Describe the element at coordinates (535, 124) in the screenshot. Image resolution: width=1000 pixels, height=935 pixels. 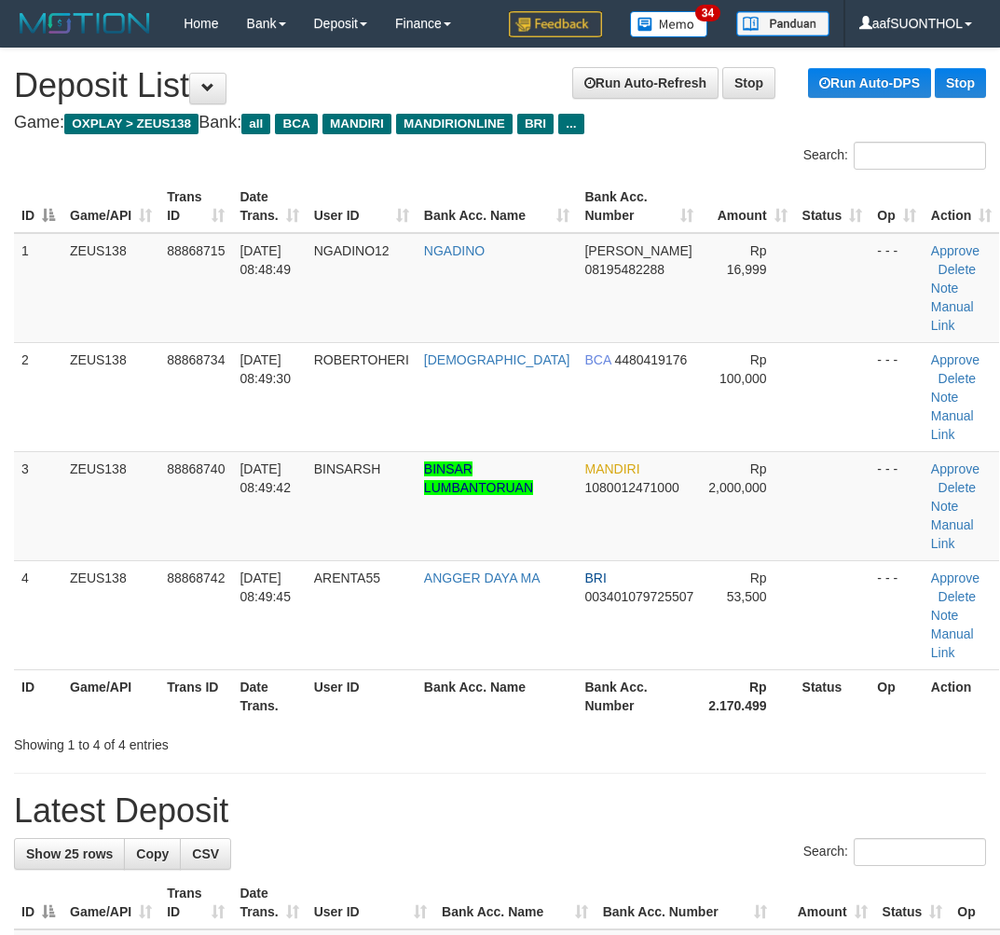
I see `span: BRI` at that location.